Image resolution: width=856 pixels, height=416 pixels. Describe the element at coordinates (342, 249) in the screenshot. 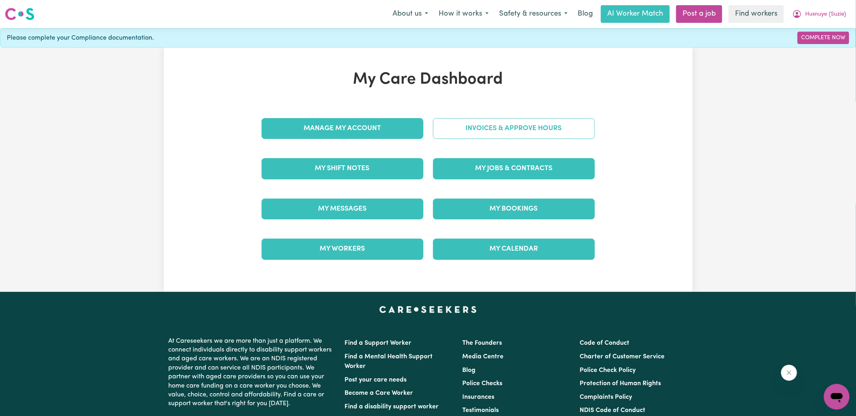

I see `a: My Workers` at that location.